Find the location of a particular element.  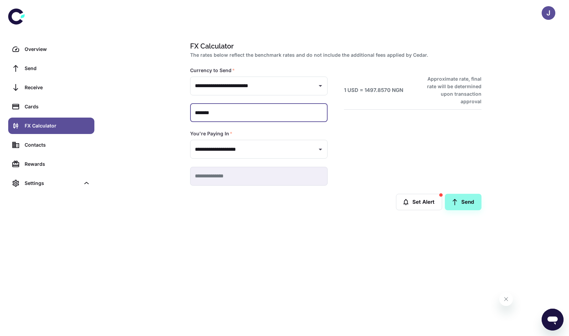

a: Overview is located at coordinates (51, 49).